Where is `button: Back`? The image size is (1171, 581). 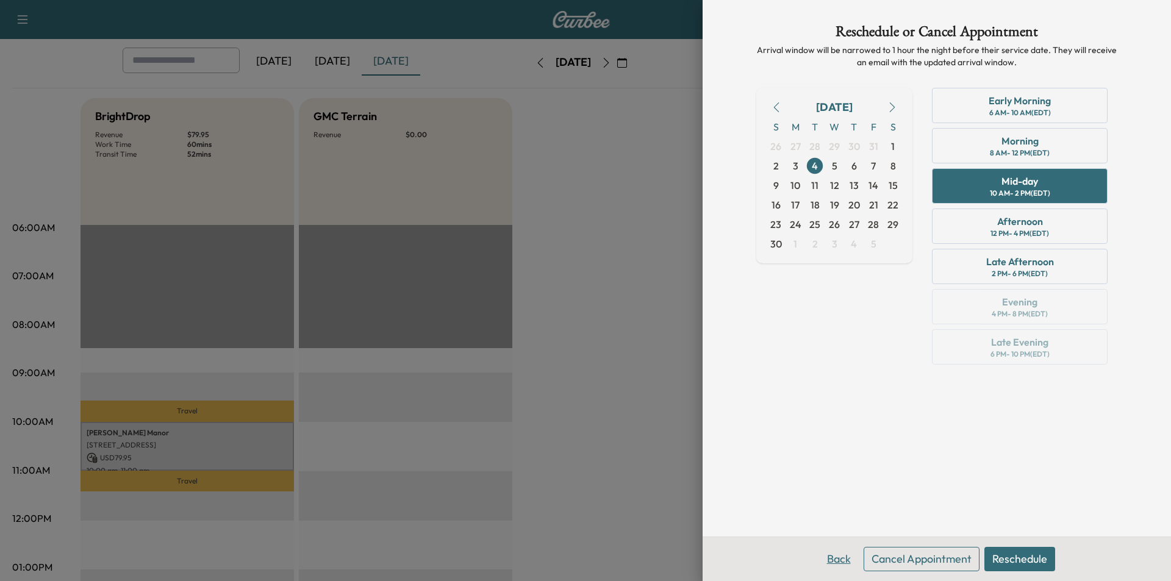 button: Back is located at coordinates (838, 559).